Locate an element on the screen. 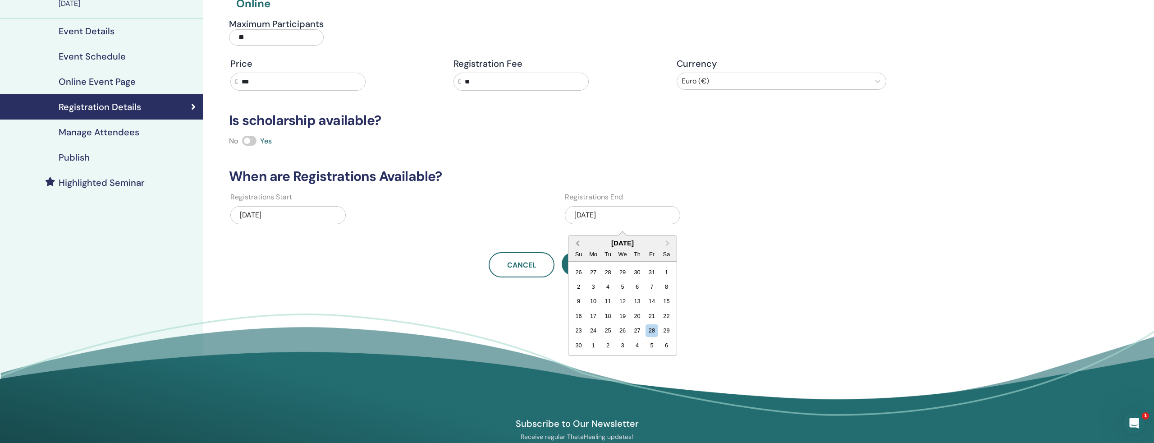 The height and width of the screenshot is (443, 1154). div: Choose Friday, October 31st, 2025 is located at coordinates (652, 272).